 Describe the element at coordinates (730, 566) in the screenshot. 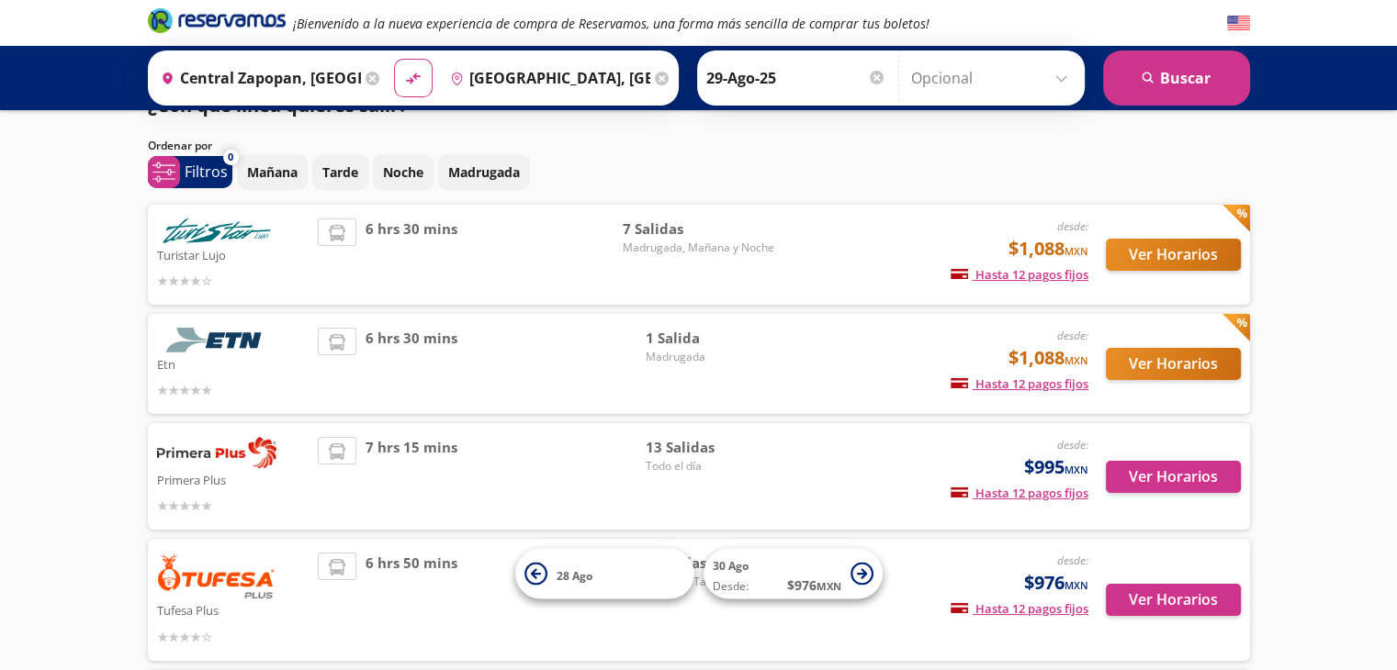

I see `span: 30 Ago` at that location.